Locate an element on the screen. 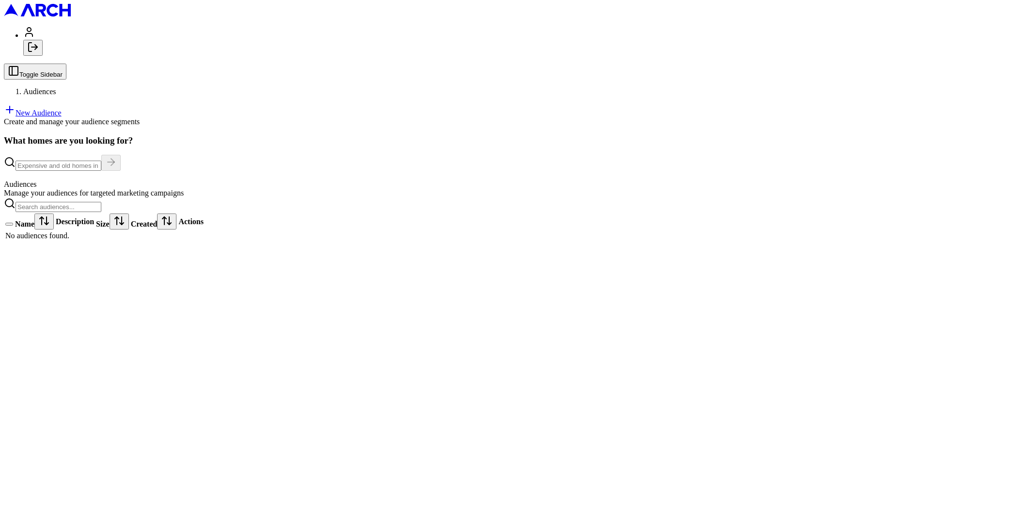  button: Toggle Sidebar is located at coordinates (35, 71).